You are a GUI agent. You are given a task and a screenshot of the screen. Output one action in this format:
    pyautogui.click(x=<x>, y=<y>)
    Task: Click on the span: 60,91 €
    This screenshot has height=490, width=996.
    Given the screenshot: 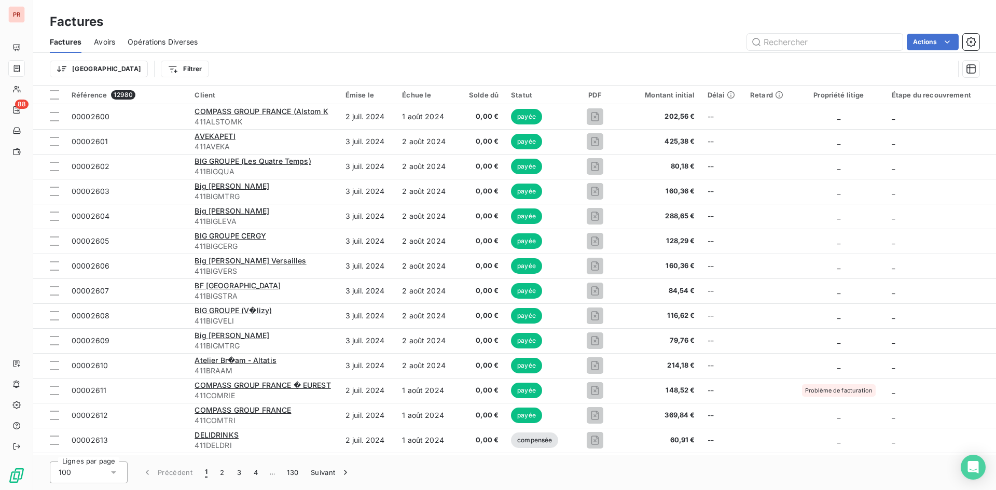 What is the action you would take?
    pyautogui.click(x=661, y=440)
    